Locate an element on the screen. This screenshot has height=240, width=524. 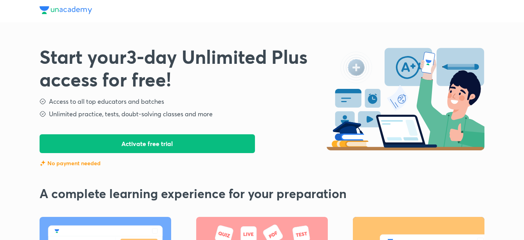
button: Activate free trial is located at coordinates (147, 144).